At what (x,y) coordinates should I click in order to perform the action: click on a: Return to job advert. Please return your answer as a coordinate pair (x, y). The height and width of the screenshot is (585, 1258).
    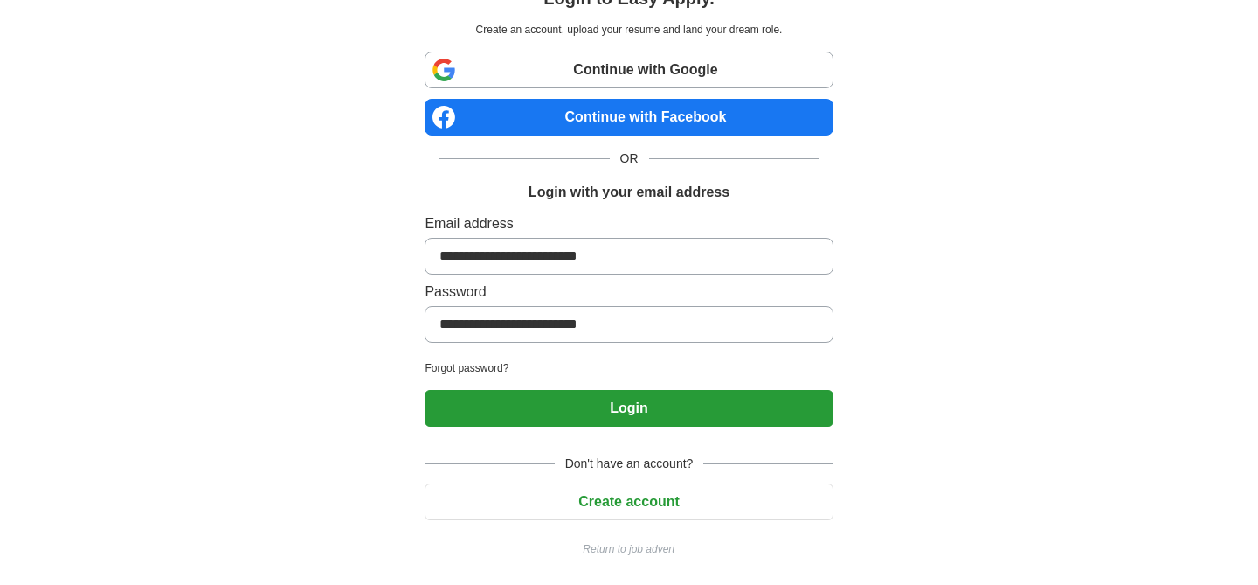
    Looking at the image, I should click on (628, 549).